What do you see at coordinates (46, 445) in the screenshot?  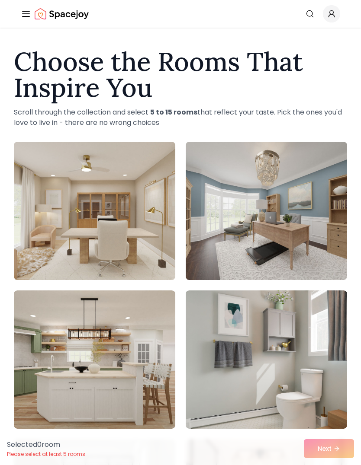 I see `p: Selected 0 room` at bounding box center [46, 445].